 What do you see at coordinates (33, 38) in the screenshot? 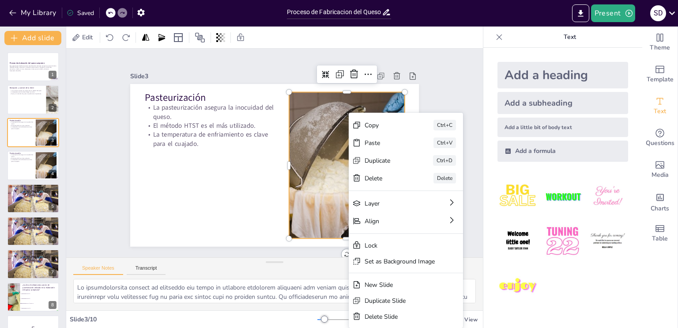
I see `button: Add slide` at bounding box center [33, 38].